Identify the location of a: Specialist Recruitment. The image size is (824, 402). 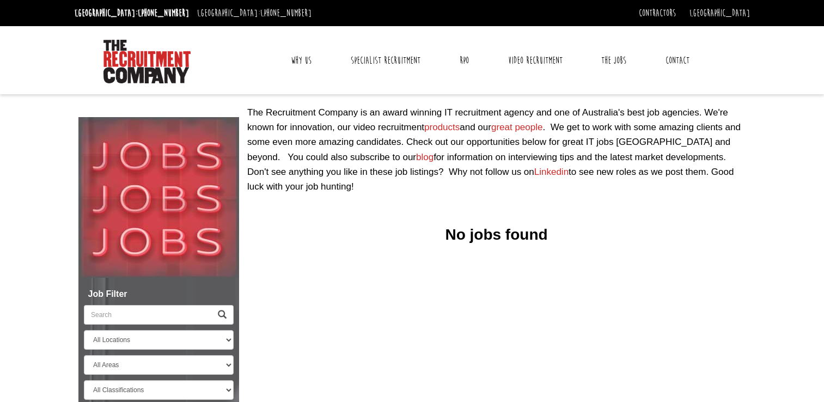
(386, 60).